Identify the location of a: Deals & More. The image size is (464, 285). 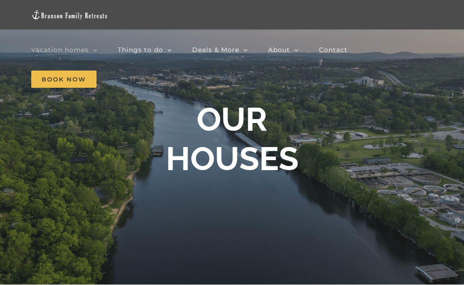
(220, 50).